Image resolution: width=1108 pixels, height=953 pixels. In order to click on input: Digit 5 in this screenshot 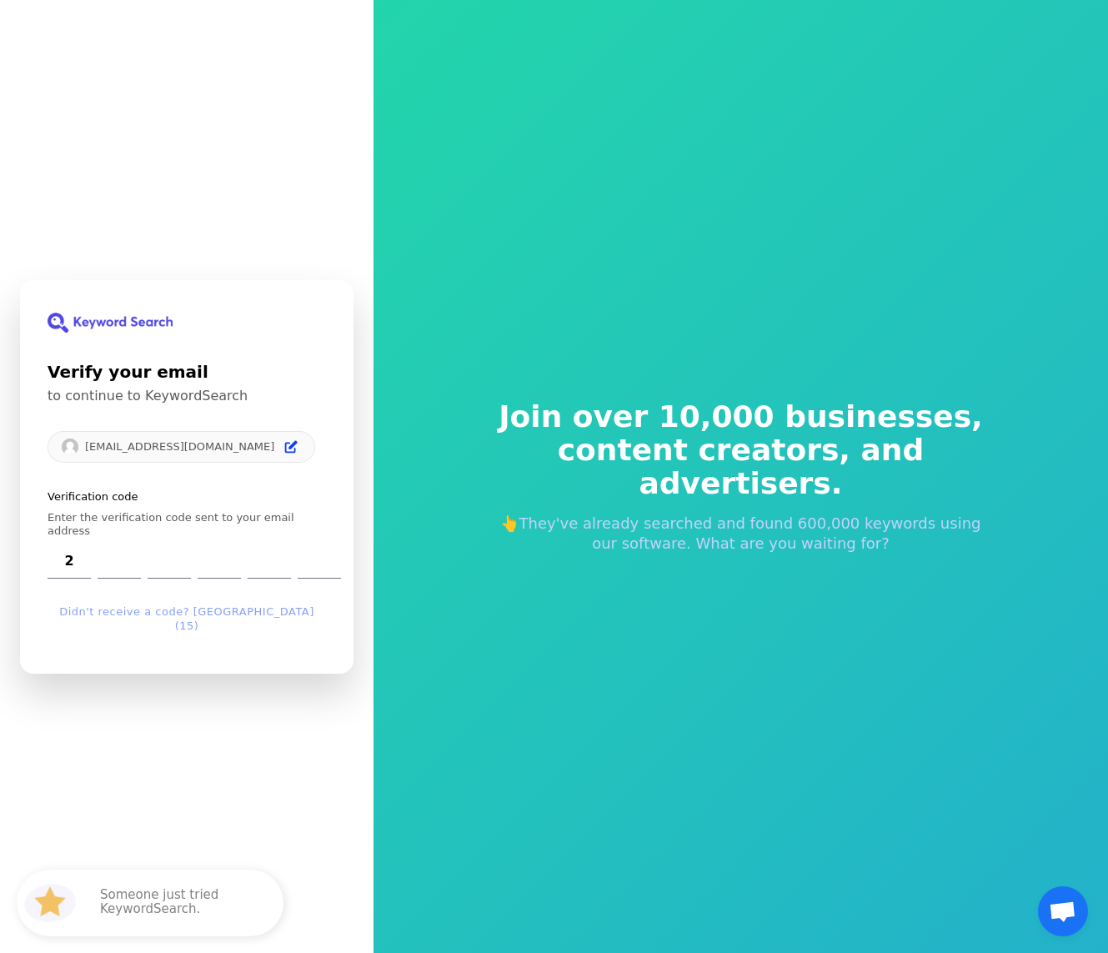, I will do `click(269, 561)`.